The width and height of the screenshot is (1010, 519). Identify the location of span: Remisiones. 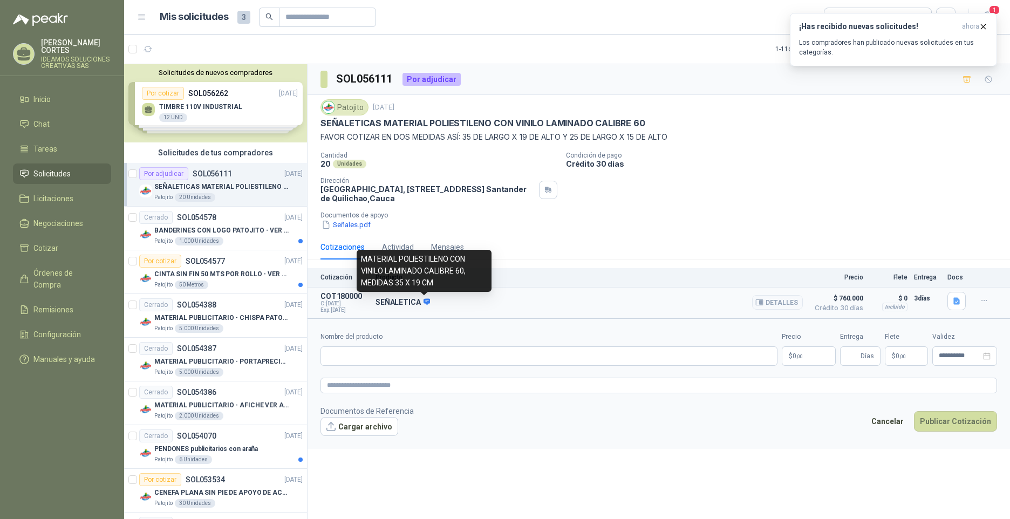
(53, 310).